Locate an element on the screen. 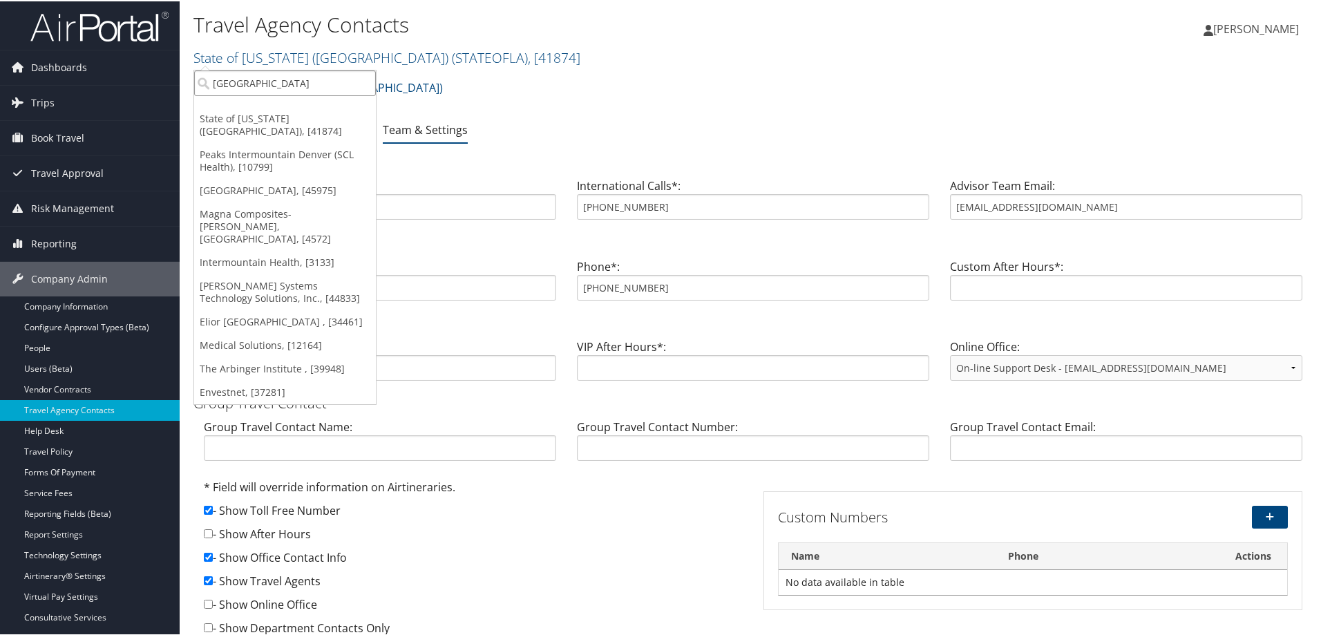 The image size is (1321, 635). h3: Custom Numbers is located at coordinates (946, 516).